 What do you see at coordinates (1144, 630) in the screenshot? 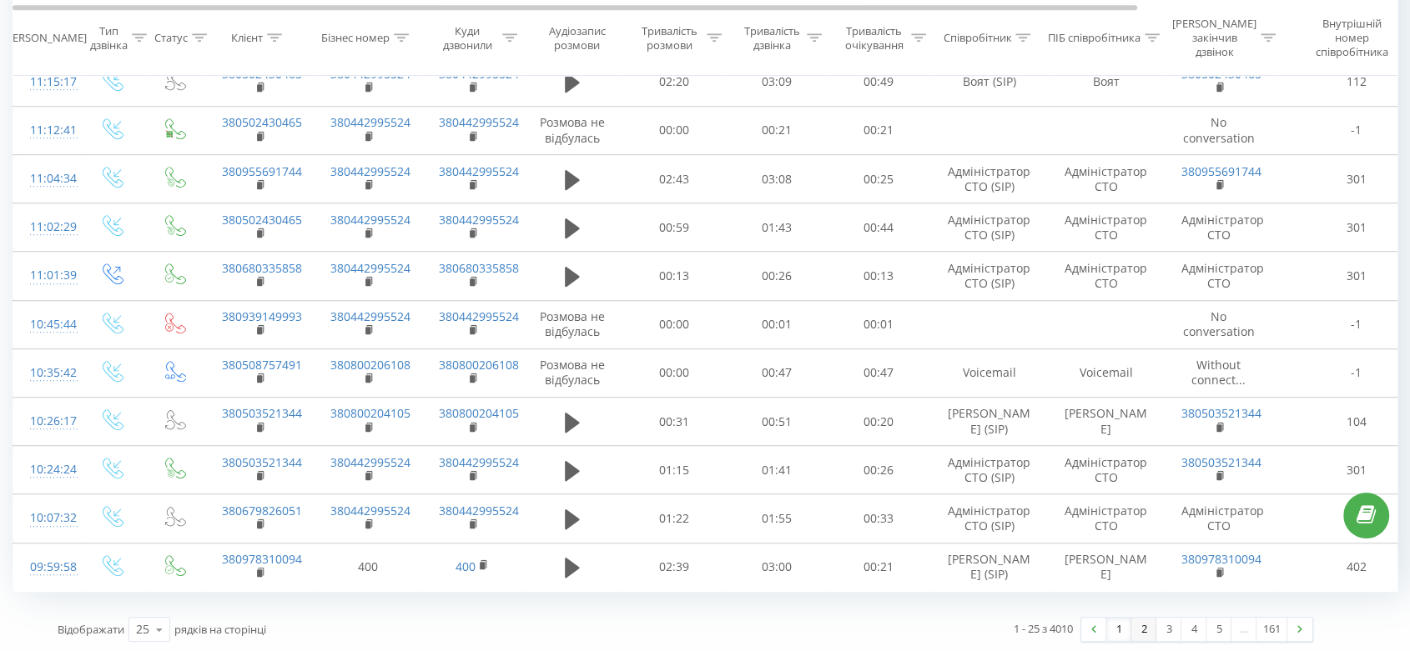
I see `a: 2` at bounding box center [1144, 630].